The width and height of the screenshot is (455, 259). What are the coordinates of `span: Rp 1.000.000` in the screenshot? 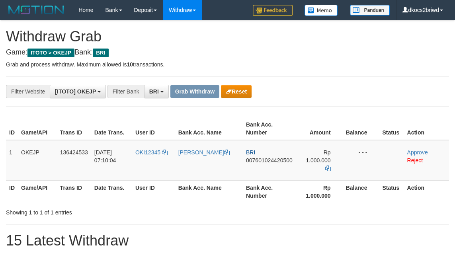 It's located at (318, 156).